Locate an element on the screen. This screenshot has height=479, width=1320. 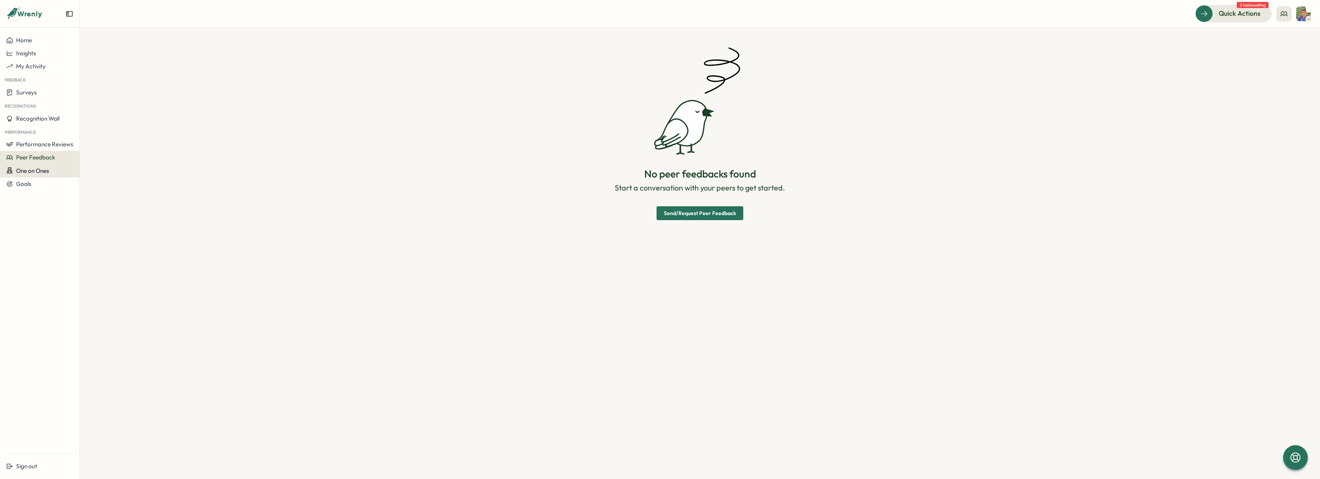
img: Varghese is located at coordinates (1304, 14).